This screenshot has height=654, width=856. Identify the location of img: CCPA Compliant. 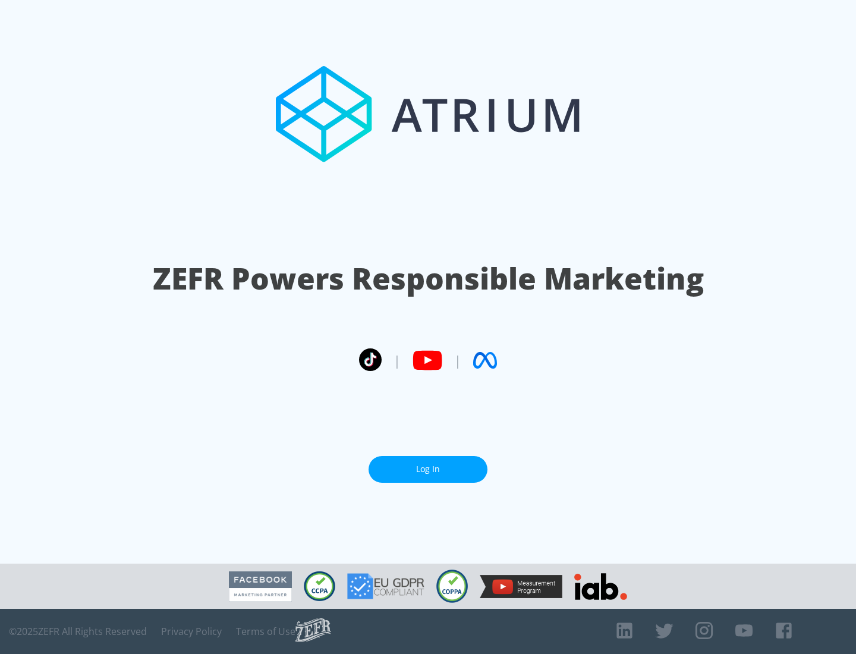
(319, 586).